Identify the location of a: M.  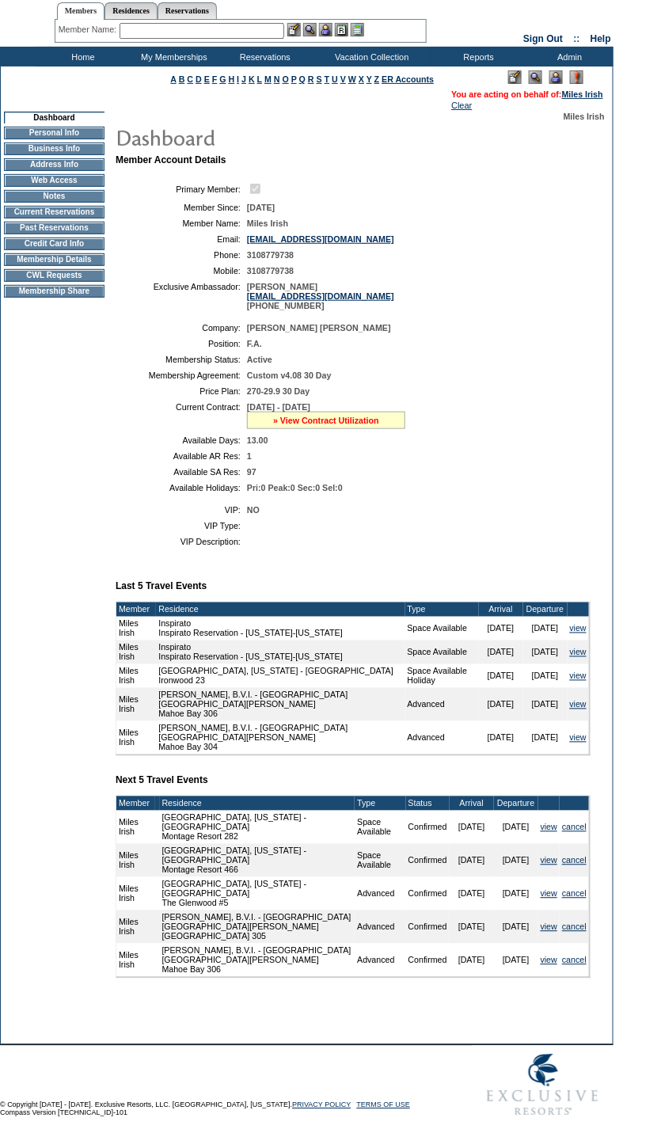
(268, 79).